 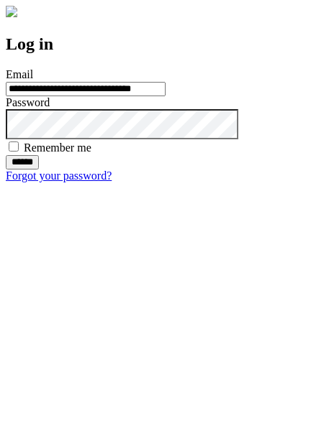 I want to click on img: logo-4e3dc11c47720685a147b03b5a06dd966a58ff35d612b21f08c02c0306f2b779.png, so click(x=12, y=12).